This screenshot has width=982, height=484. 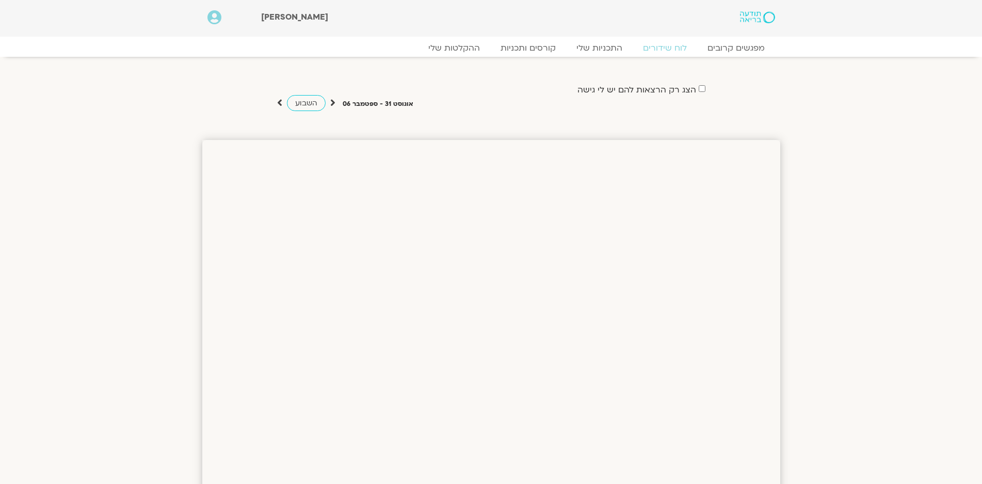 What do you see at coordinates (736, 48) in the screenshot?
I see `a: מפגשים קרובים` at bounding box center [736, 48].